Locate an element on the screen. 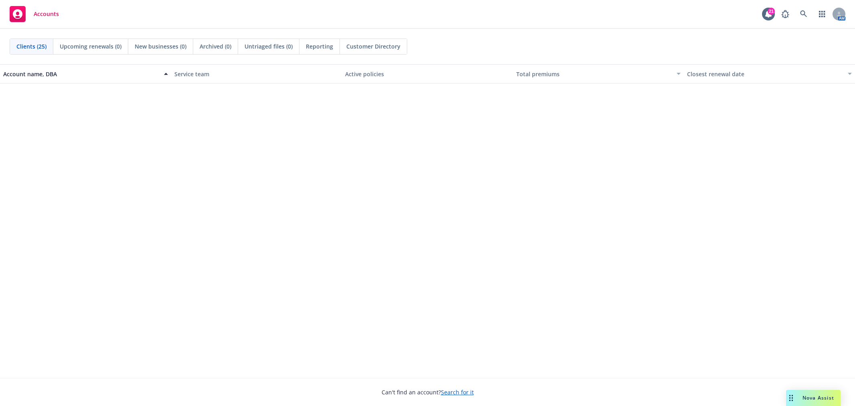 The image size is (855, 406). button: Nova Assist is located at coordinates (814, 398).